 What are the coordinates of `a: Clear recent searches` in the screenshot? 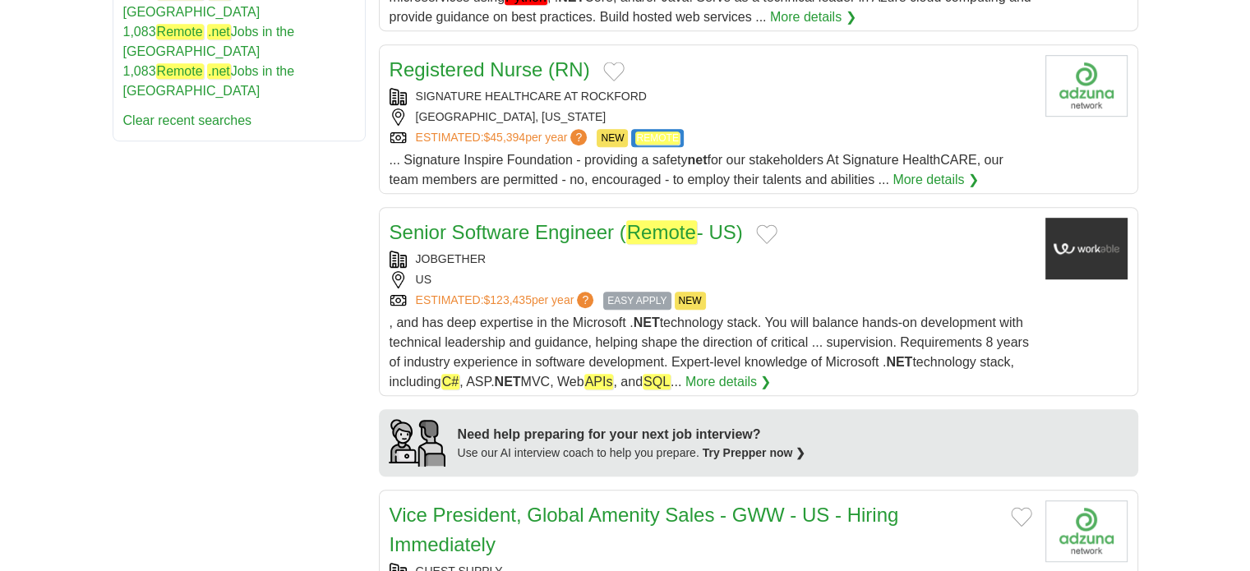 It's located at (187, 120).